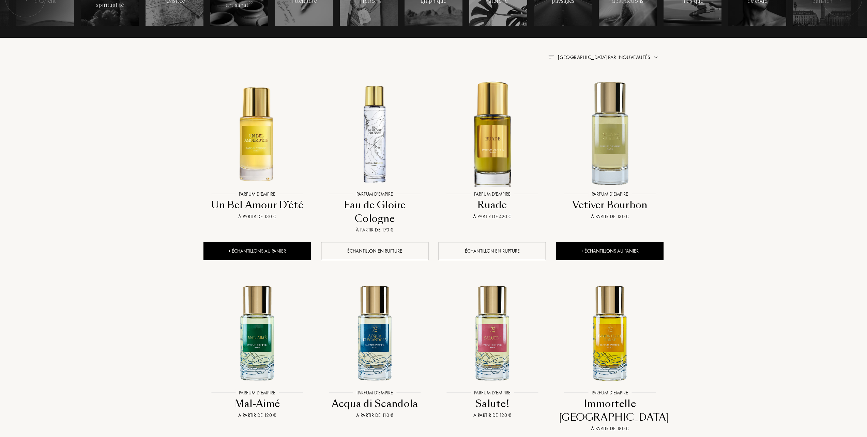 The image size is (867, 437). Describe the element at coordinates (374, 157) in the screenshot. I see `a: Eau de Gloire Cologne Parfum d'EmpireParfum d'EmpireEau de Gloire CologneÀ partir de 170 €` at that location.